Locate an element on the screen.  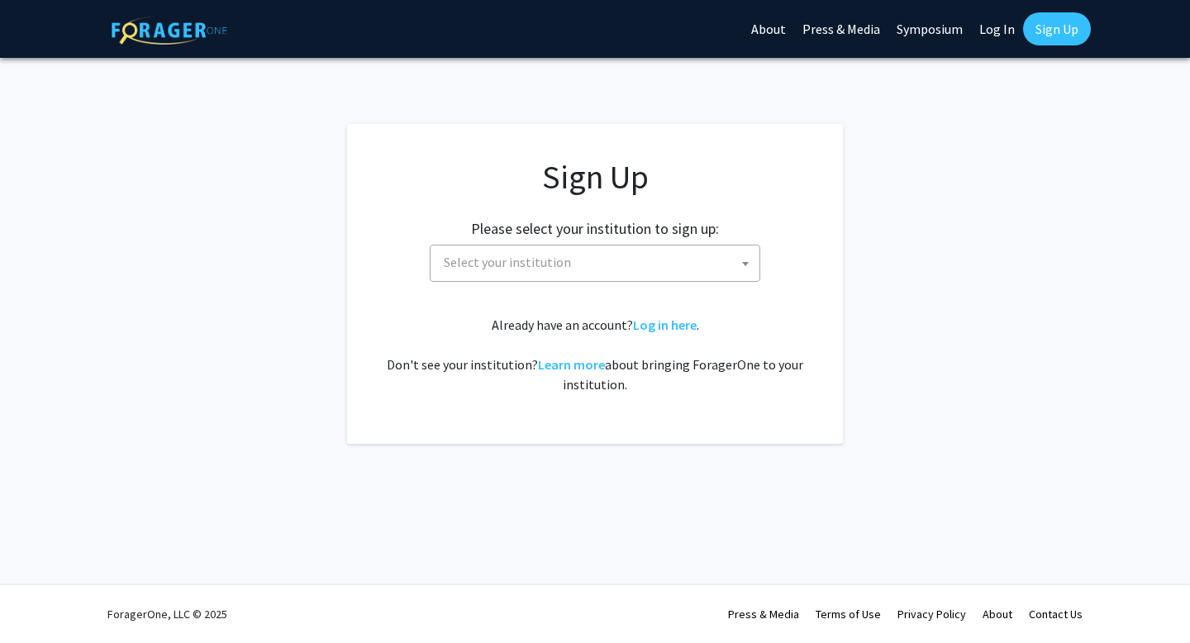
a: Learn more about bringing ForagerOne to your institution is located at coordinates (571, 364).